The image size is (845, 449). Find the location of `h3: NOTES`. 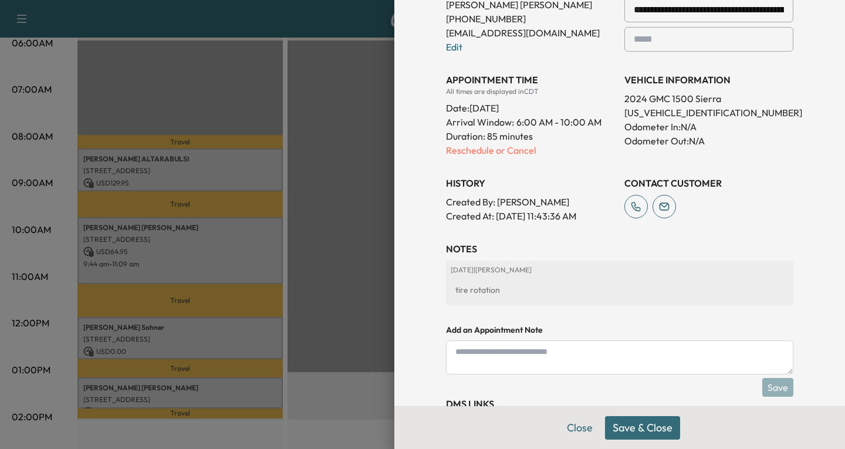

h3: NOTES is located at coordinates (620, 249).